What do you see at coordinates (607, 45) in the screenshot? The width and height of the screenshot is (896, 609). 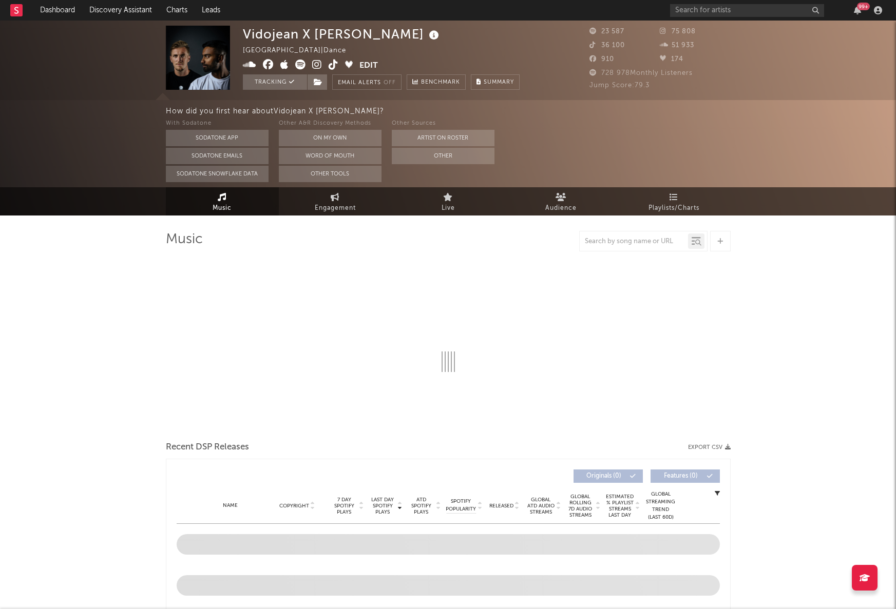 I see `span: 36 100` at bounding box center [607, 45].